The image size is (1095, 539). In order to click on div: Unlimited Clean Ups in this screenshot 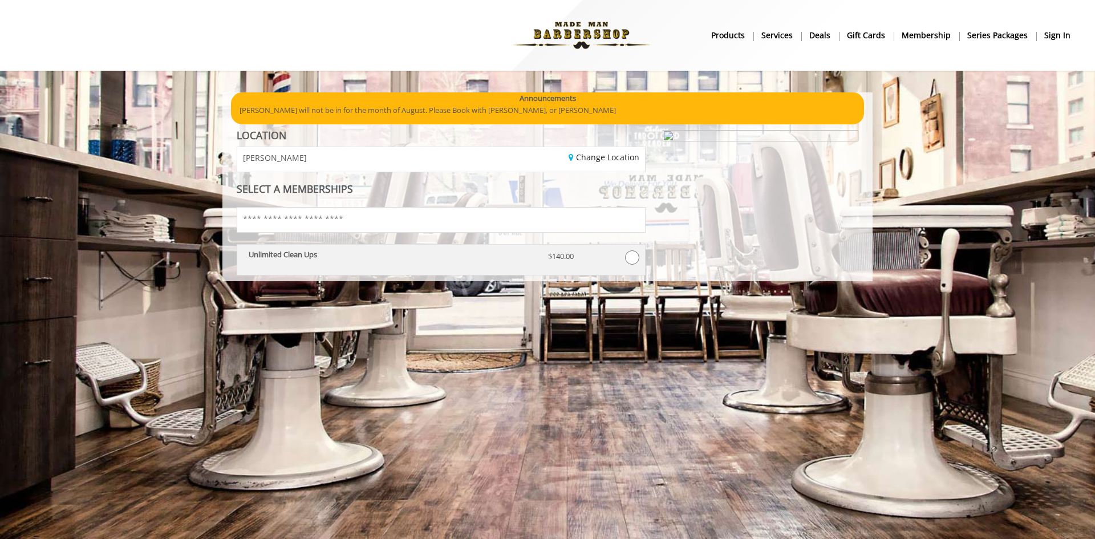, I will do `click(389, 260)`.